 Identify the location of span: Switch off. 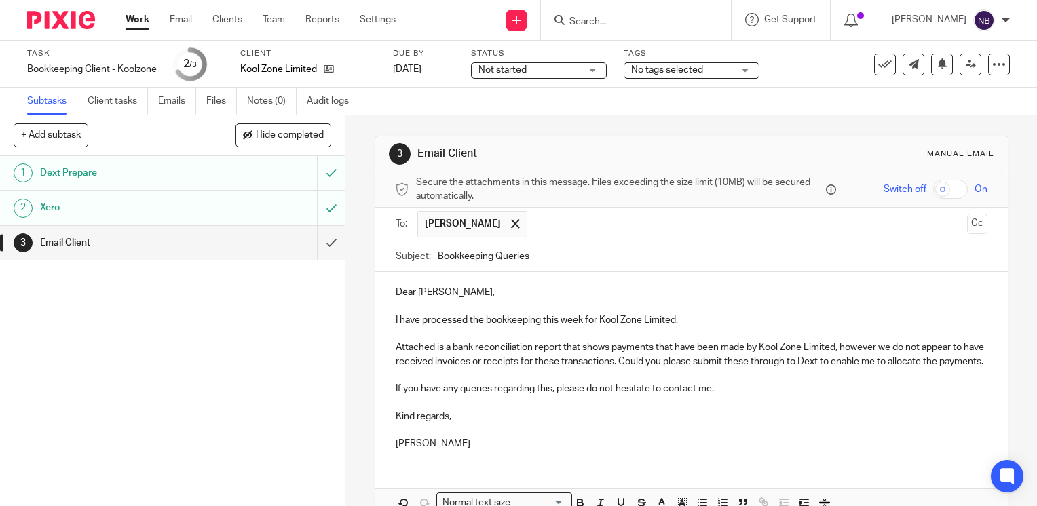
(904, 189).